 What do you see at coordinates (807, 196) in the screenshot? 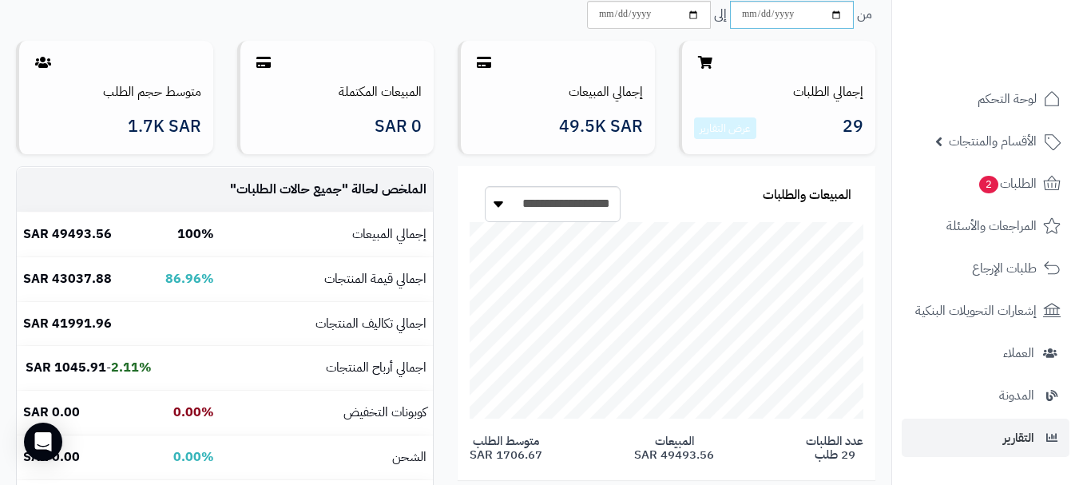
I see `h3: المبيعات والطلبات` at bounding box center [807, 196].